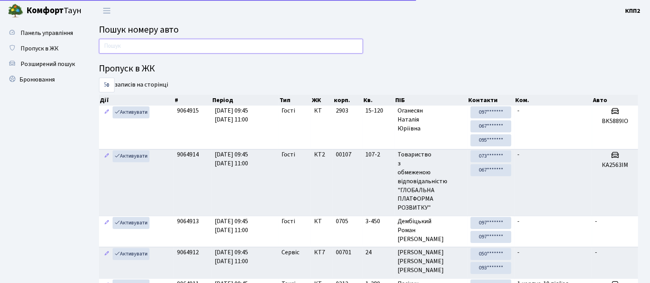  Describe the element at coordinates (322, 100) in the screenshot. I see `th: ЖК` at that location.